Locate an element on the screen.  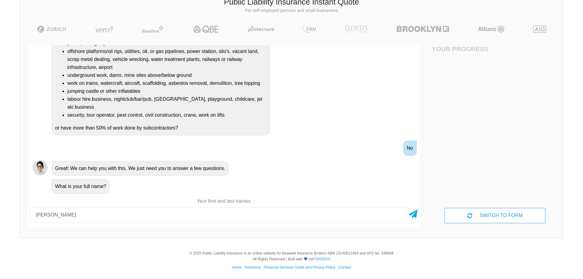
li: offshore platforms/oil rigs, utilities, oil, or gas pipelines, power station, silo's, vacant land... is located at coordinates (167, 59).